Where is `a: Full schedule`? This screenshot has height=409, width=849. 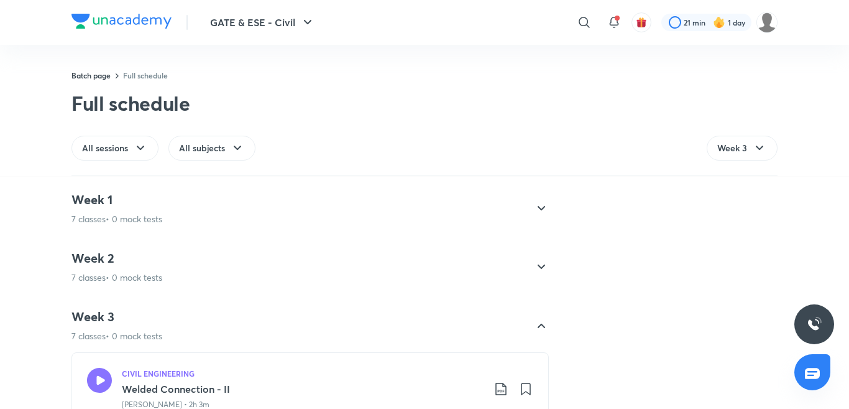
a: Full schedule is located at coordinates (146, 75).